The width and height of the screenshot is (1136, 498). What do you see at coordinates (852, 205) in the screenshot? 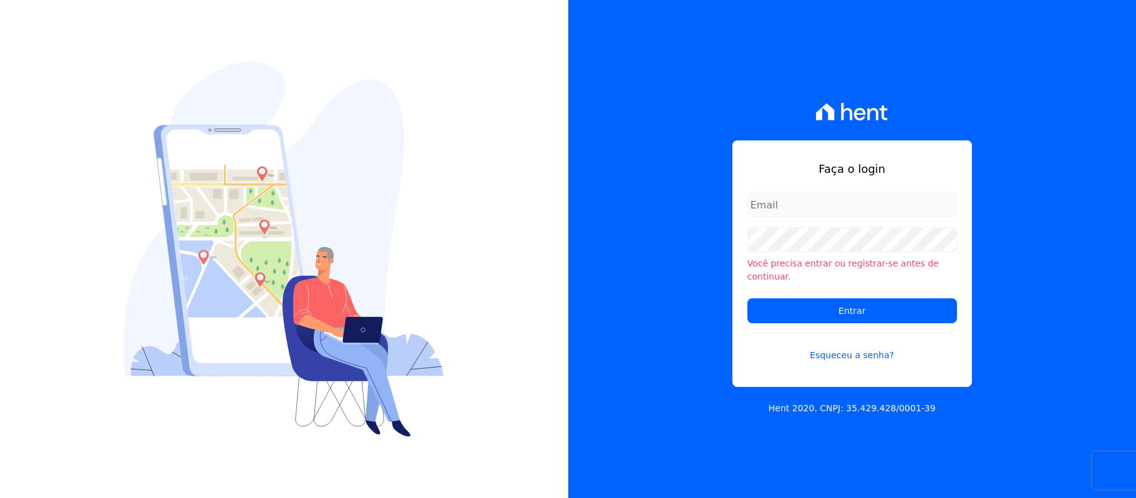
I see `input: Email` at bounding box center [852, 205].